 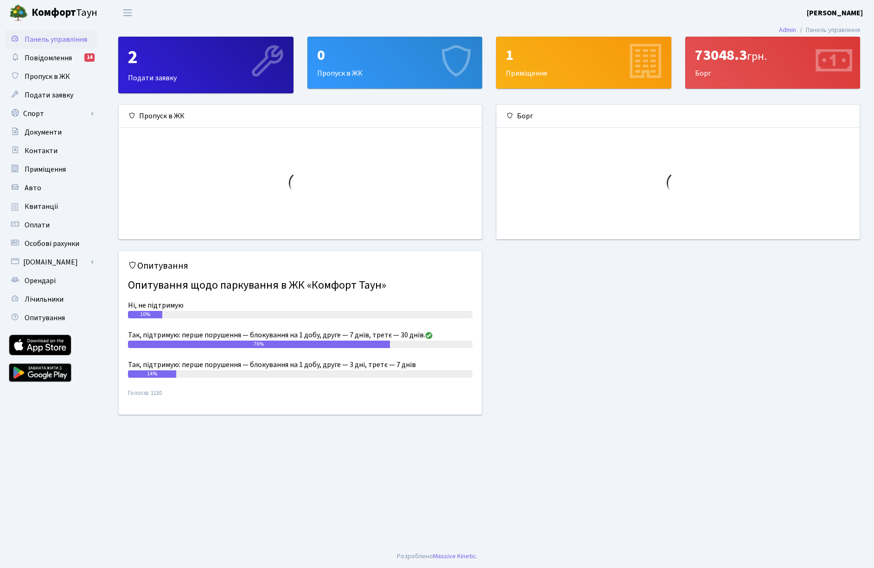 I want to click on a: Опитування, so click(x=51, y=318).